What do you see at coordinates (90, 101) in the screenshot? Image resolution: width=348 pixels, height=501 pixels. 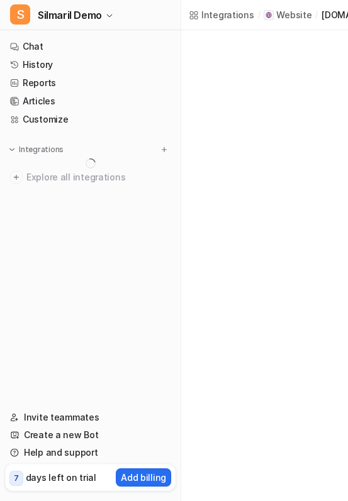 I see `a: Articles` at bounding box center [90, 101].